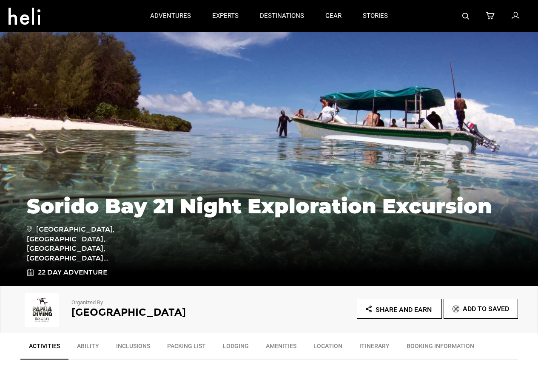  I want to click on a: Ability, so click(88, 348).